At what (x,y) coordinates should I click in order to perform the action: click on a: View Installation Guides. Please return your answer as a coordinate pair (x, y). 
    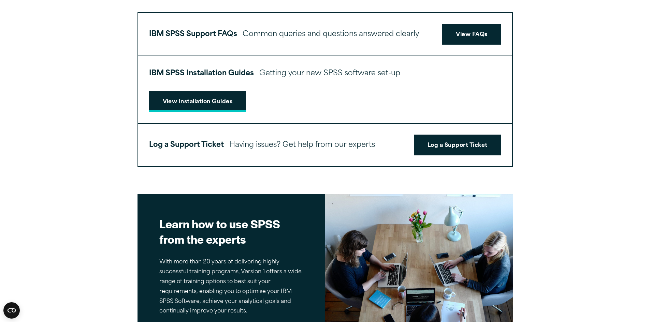
    Looking at the image, I should click on (198, 102).